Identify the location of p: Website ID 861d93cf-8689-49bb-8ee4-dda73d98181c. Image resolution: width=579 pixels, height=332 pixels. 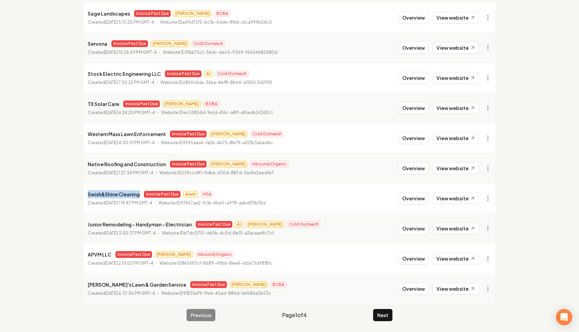
(216, 263).